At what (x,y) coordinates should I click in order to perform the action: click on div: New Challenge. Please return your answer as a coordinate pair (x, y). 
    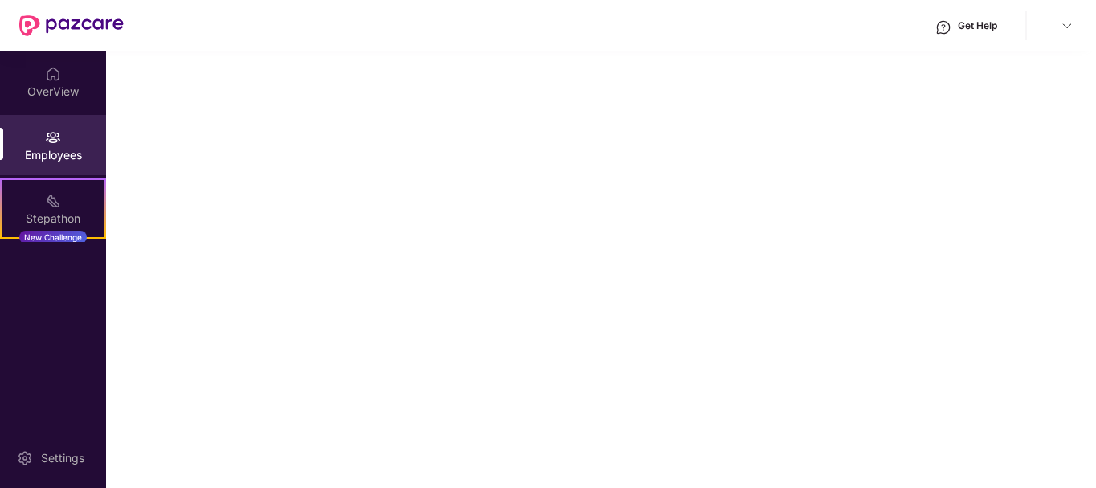
    Looking at the image, I should click on (53, 237).